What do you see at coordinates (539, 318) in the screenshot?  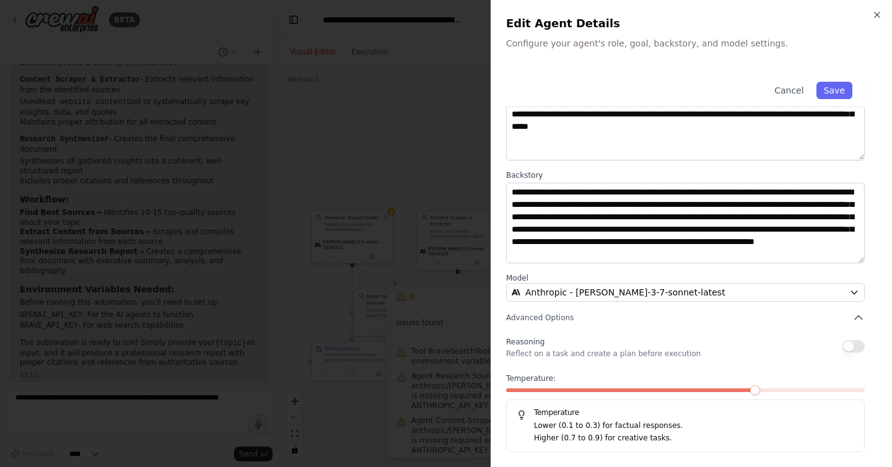 I see `span: Advanced Options` at bounding box center [539, 318].